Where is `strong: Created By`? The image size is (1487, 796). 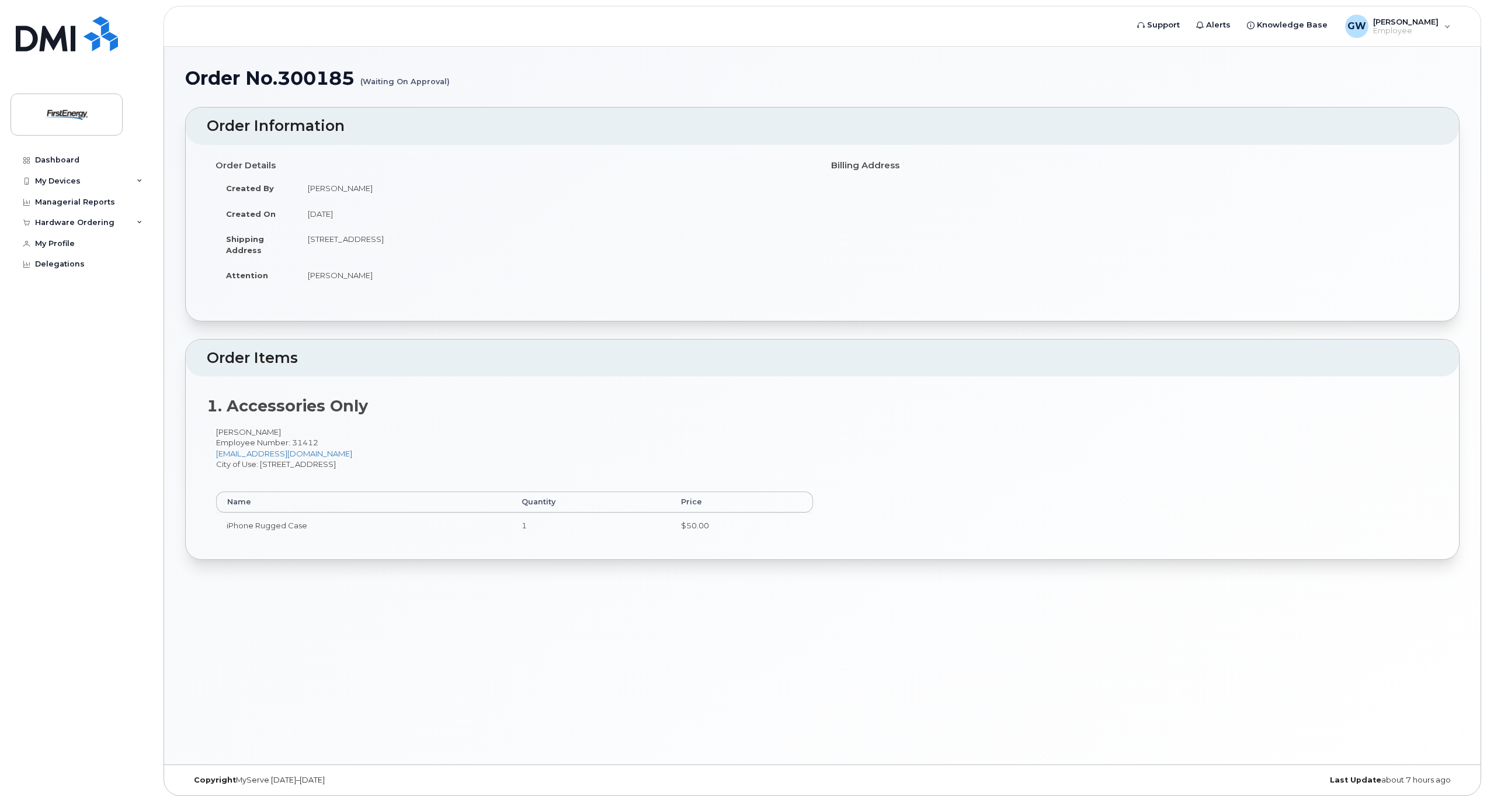 strong: Created By is located at coordinates (250, 188).